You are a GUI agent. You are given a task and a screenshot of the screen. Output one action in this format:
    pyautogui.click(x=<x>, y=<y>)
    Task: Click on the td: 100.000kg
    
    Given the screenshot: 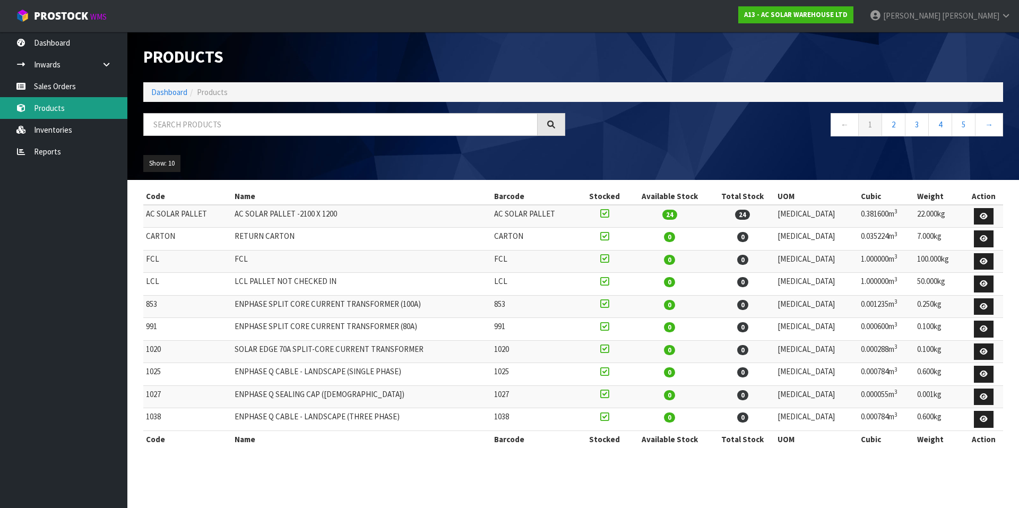 What is the action you would take?
    pyautogui.click(x=940, y=261)
    